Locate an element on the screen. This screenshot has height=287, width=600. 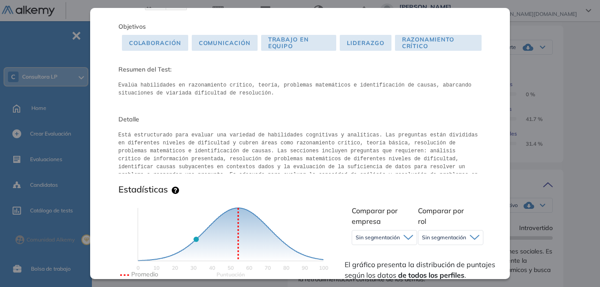
span: Objetivos is located at coordinates (132, 27).